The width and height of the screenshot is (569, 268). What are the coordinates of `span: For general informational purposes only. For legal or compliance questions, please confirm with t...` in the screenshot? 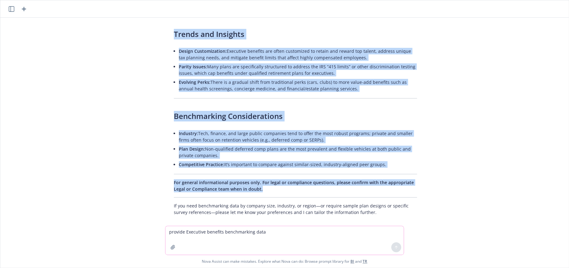 It's located at (294, 186).